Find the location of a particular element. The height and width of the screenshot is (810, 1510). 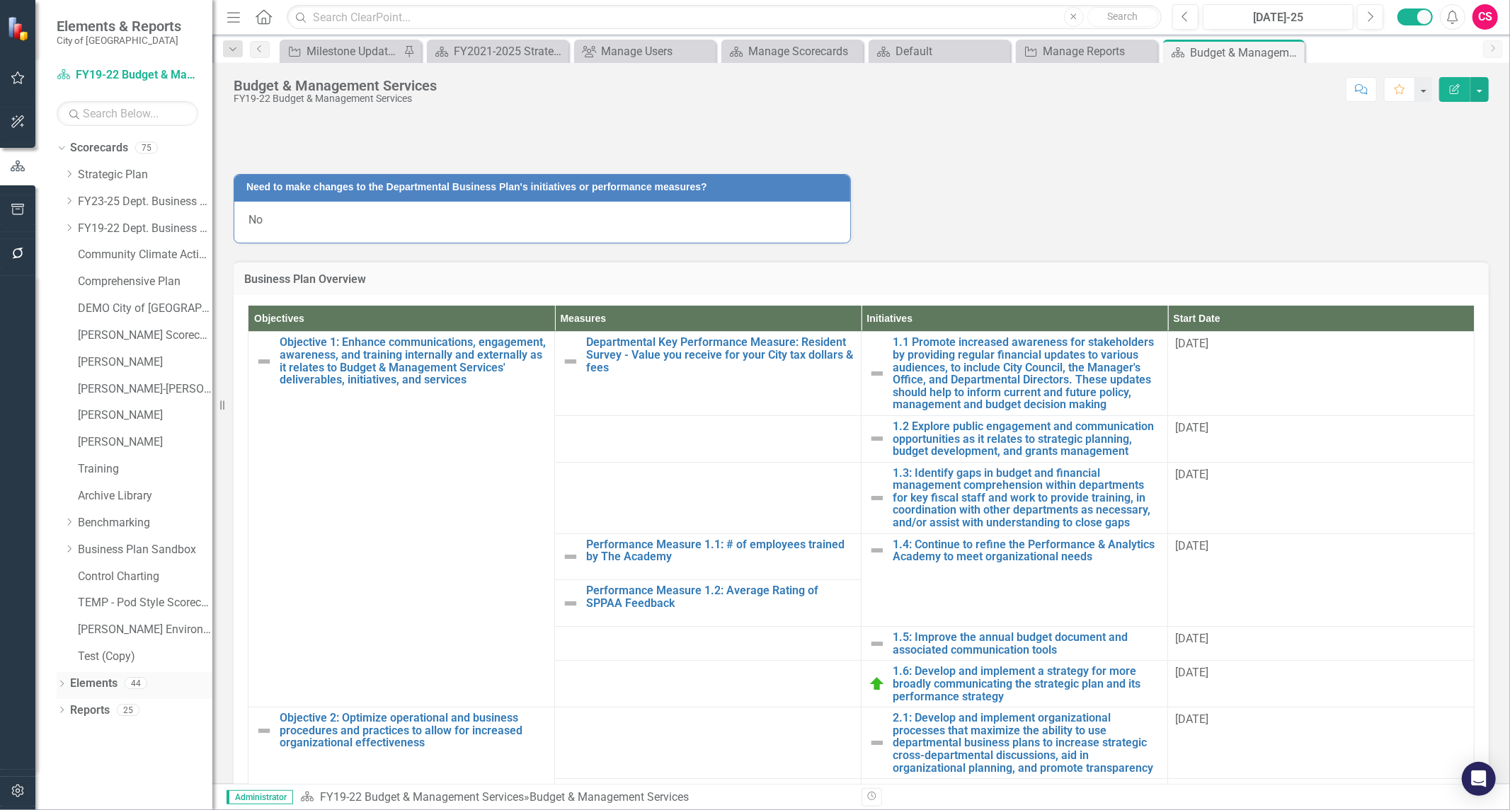

div: Milestone Updates is located at coordinates (353, 51).